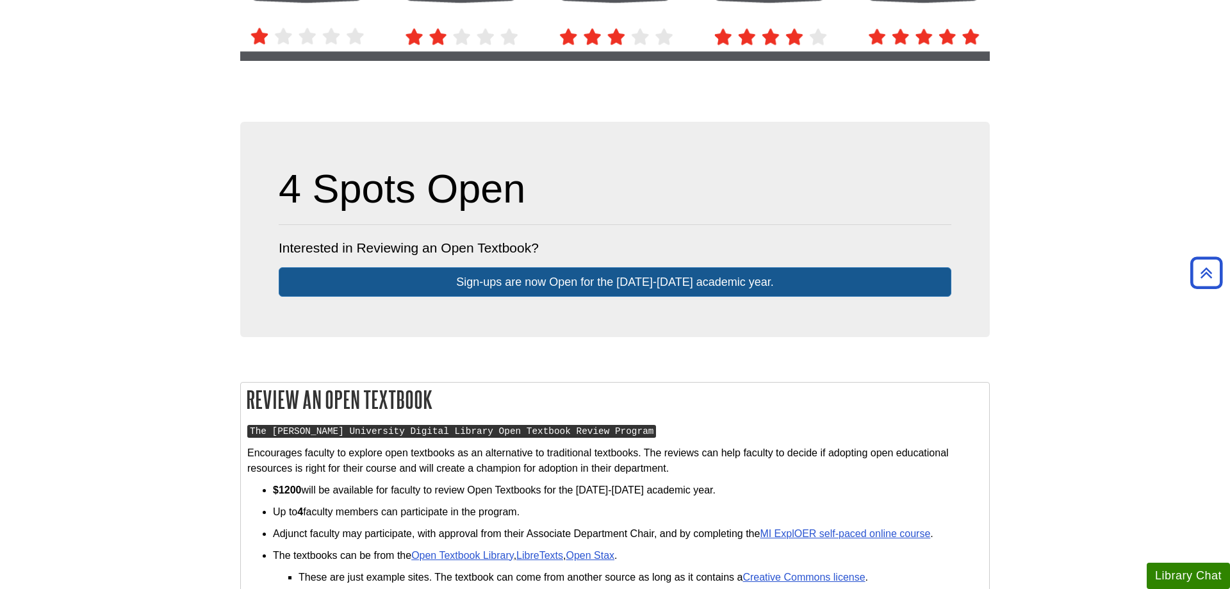 This screenshot has height=589, width=1230. Describe the element at coordinates (590, 555) in the screenshot. I see `a: Open Stax` at that location.